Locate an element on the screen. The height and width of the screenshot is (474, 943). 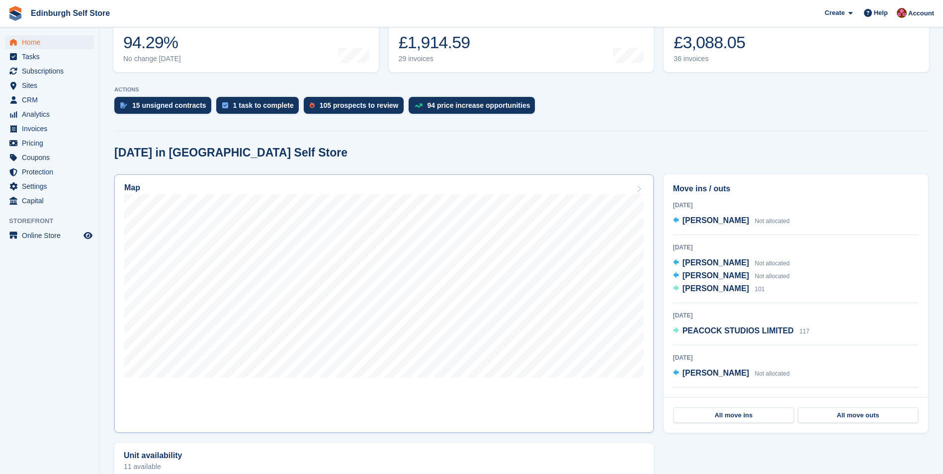
img: stora-icon-8386f47178a22dfd0bd8f6a31ec36ba5ce8667c1dd55bd0f319d3a0aa187defe.svg is located at coordinates (15, 13).